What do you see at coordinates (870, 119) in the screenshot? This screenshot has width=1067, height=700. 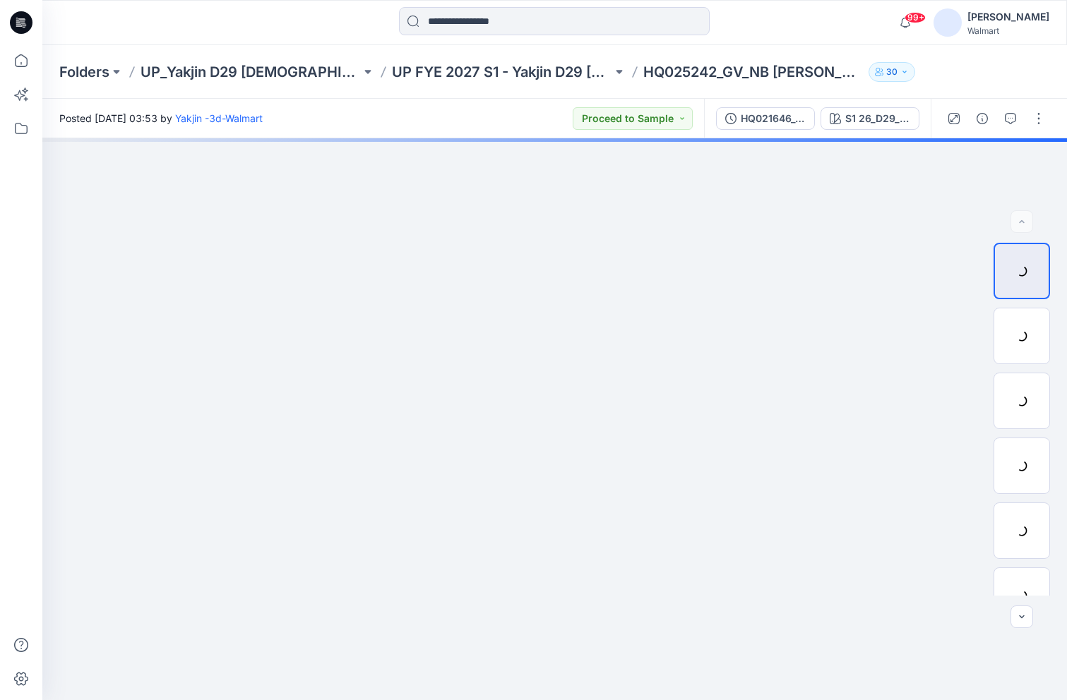 I see `button: S1 26_D29_NB_2 HEARTS AND ARROWS v2 rpt_CW1_VIV WHT_WM` at bounding box center [870, 119].